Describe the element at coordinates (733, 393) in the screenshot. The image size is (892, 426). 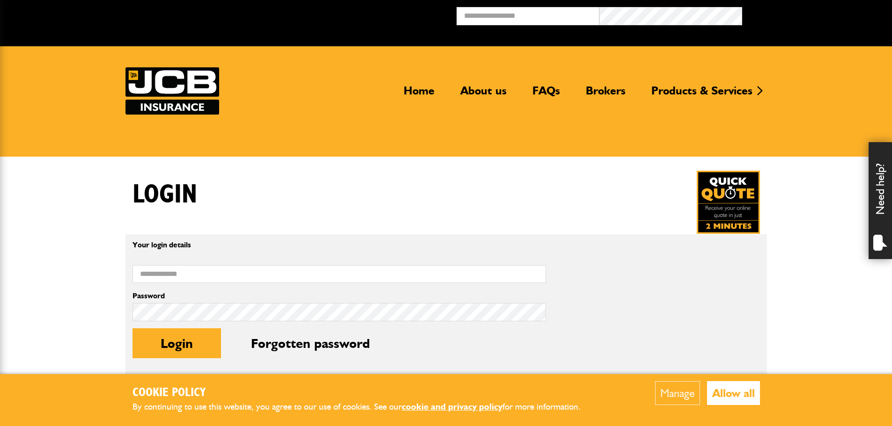
I see `button: Allow all` at that location.